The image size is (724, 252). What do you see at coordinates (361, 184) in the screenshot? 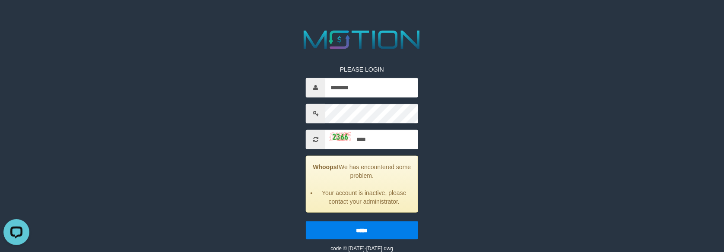
I see `div: We has encountered some problem.` at bounding box center [361, 184].